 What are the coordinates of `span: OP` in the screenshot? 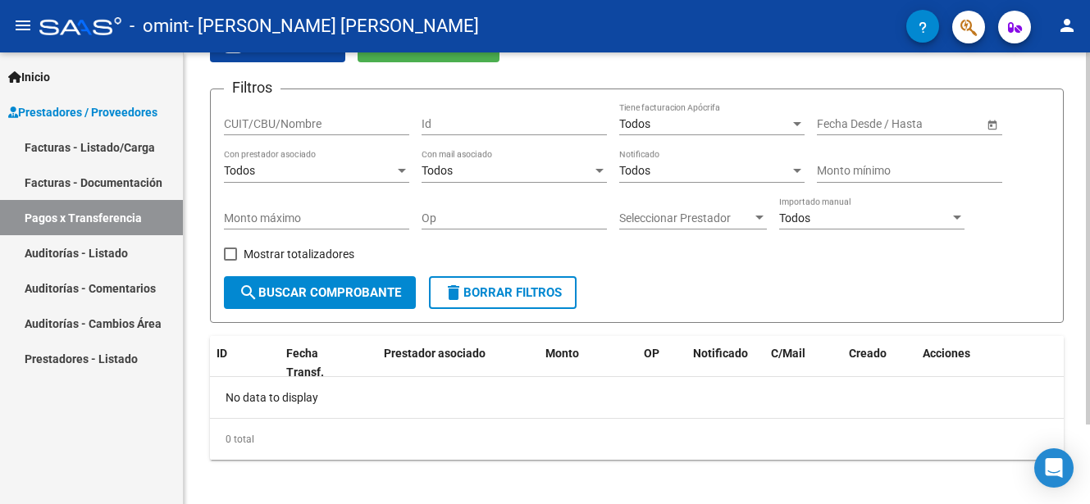 It's located at (651, 353).